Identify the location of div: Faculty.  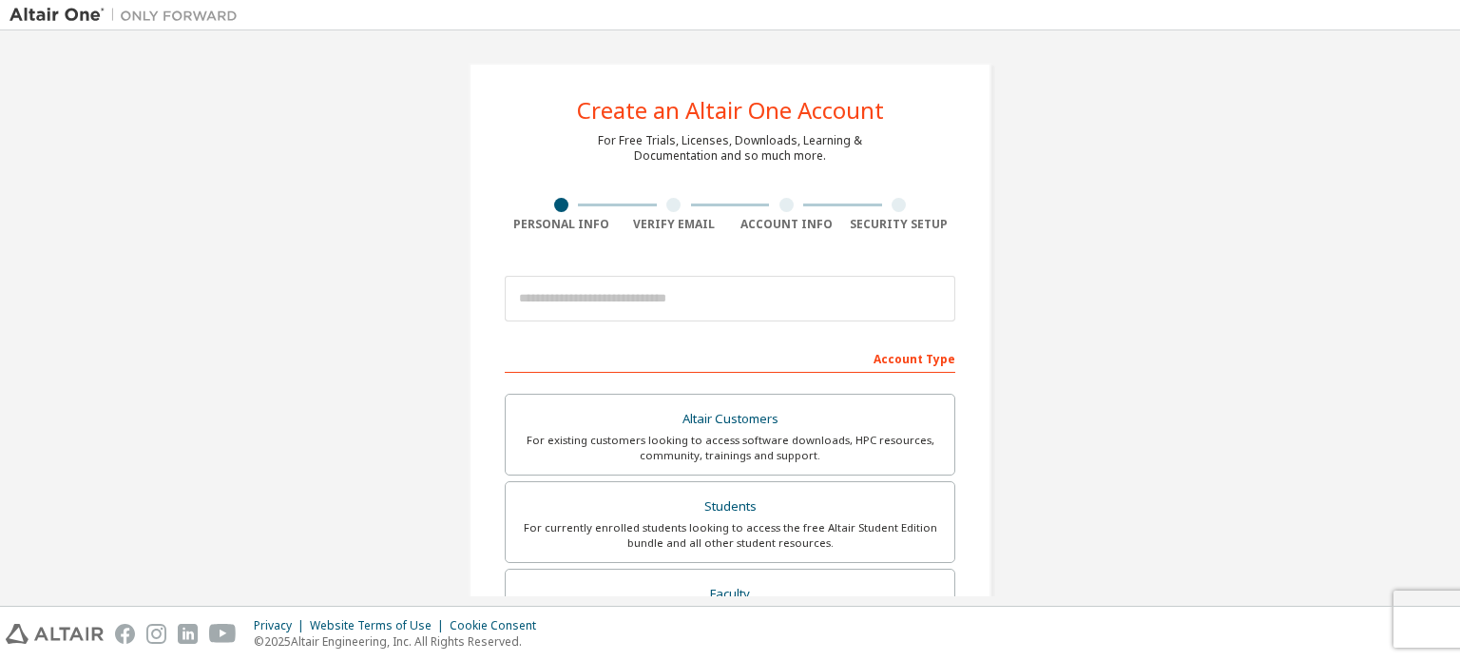
(730, 594).